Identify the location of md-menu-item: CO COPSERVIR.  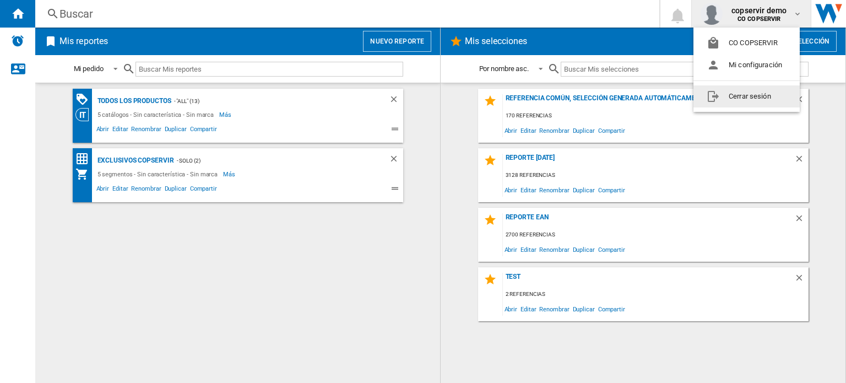
(746, 43).